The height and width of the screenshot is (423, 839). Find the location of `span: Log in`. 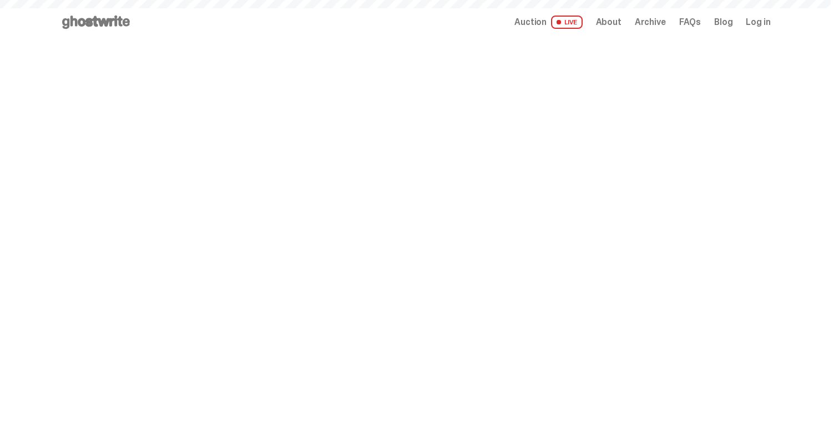

span: Log in is located at coordinates (758, 22).